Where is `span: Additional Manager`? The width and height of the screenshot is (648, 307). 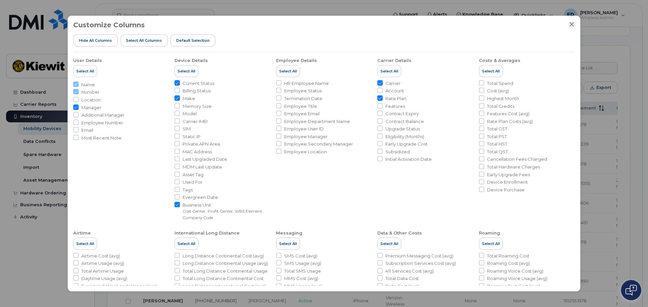
span: Additional Manager is located at coordinates (103, 115).